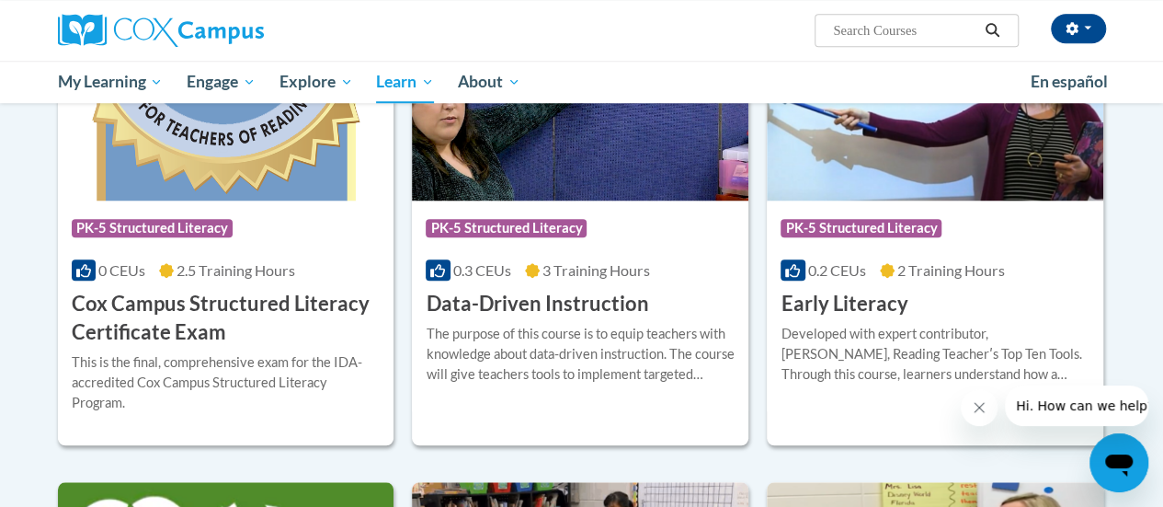 This screenshot has width=1163, height=507. Describe the element at coordinates (405, 82) in the screenshot. I see `a: Learn` at that location.